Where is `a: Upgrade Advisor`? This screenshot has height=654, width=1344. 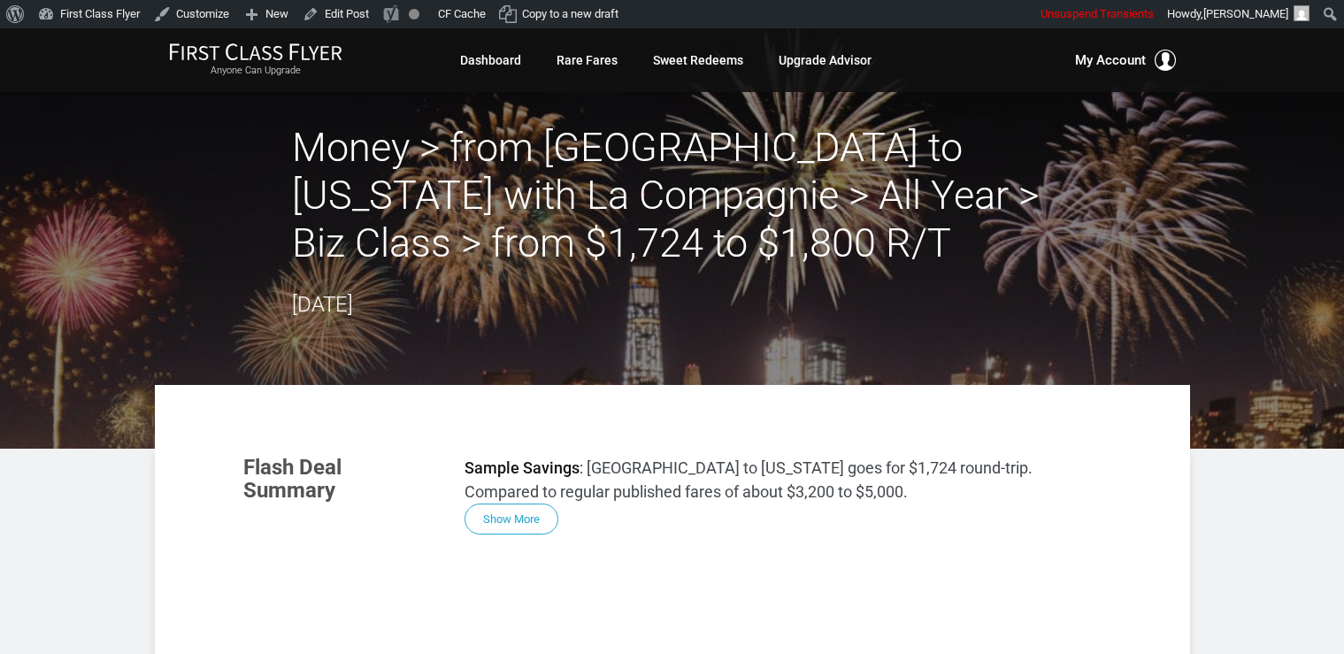 a: Upgrade Advisor is located at coordinates (825, 60).